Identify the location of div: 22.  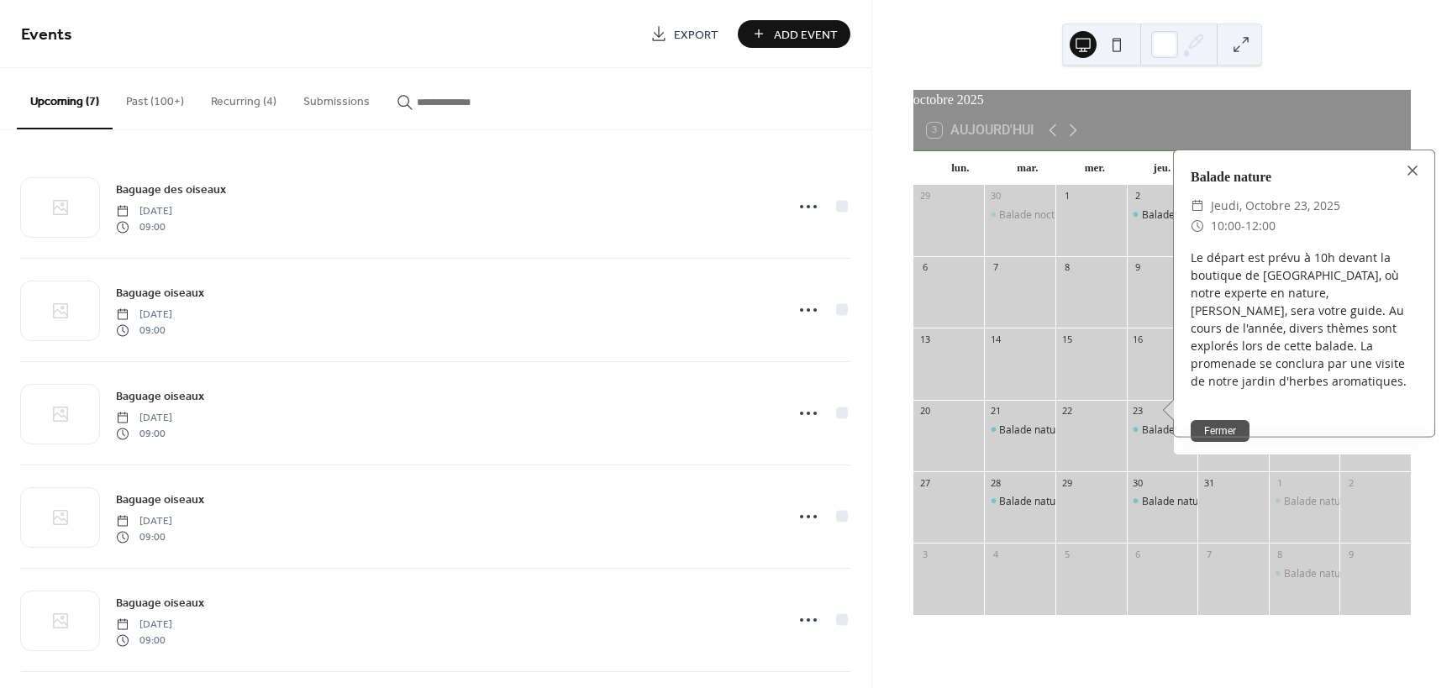
(1066, 411).